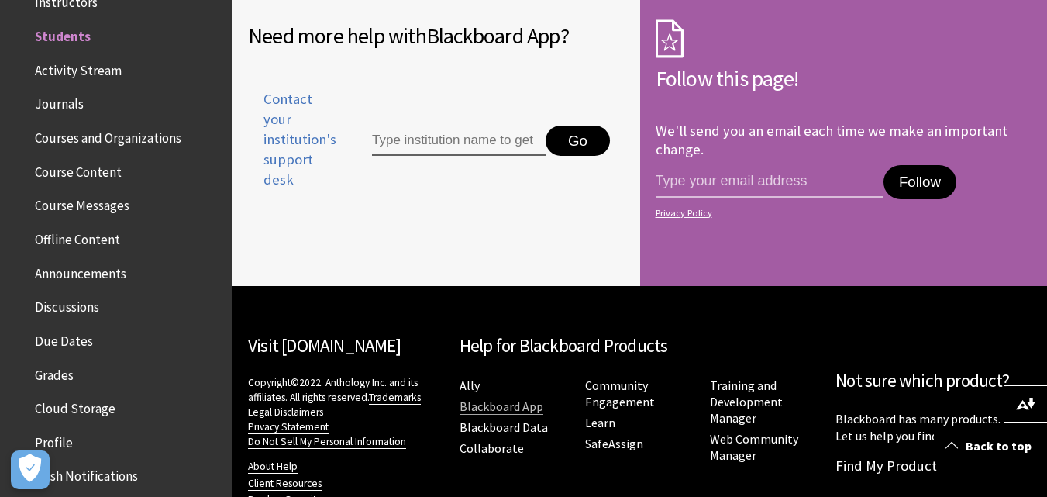 The width and height of the screenshot is (1047, 497). What do you see at coordinates (64, 338) in the screenshot?
I see `span: Due Dates` at bounding box center [64, 338].